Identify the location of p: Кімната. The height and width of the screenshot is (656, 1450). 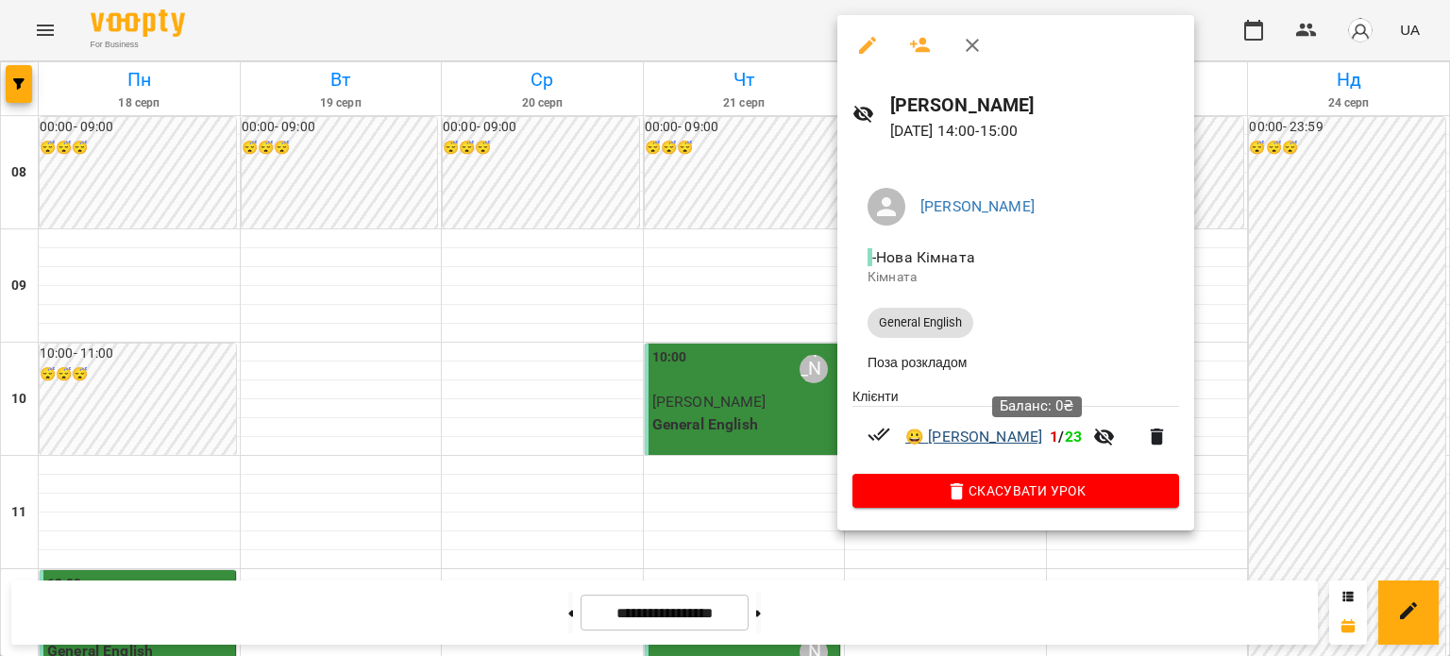
(1016, 277).